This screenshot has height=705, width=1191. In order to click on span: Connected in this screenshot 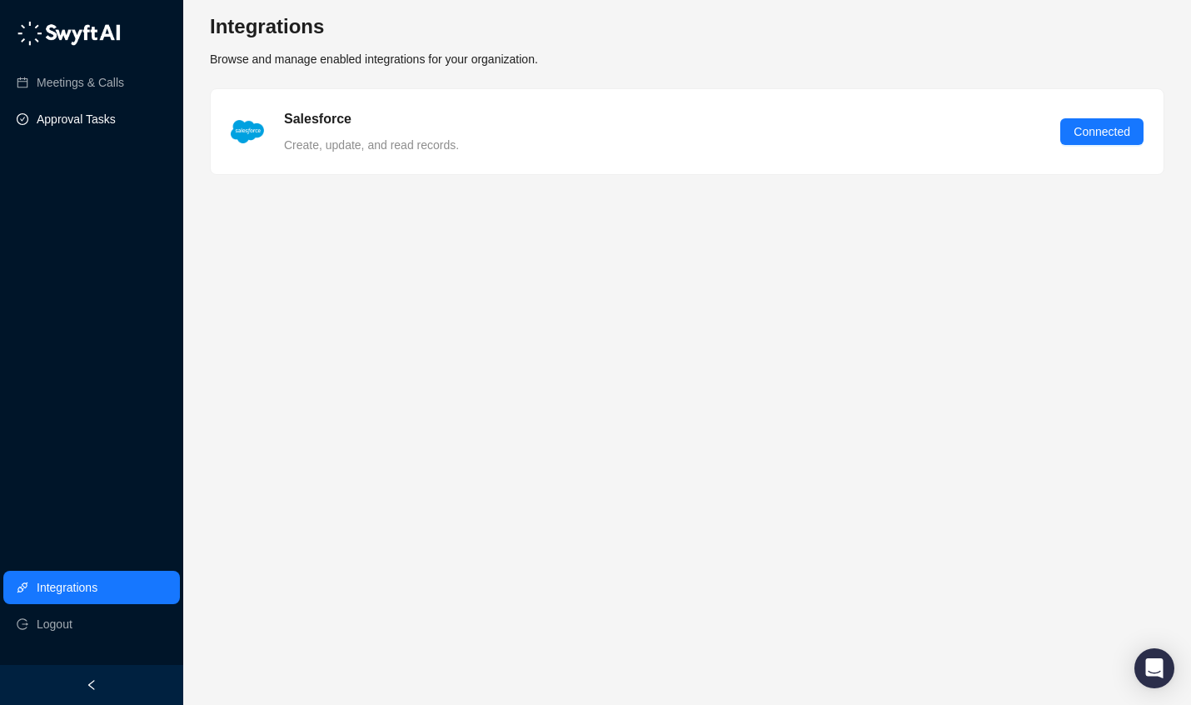, I will do `click(1102, 132)`.